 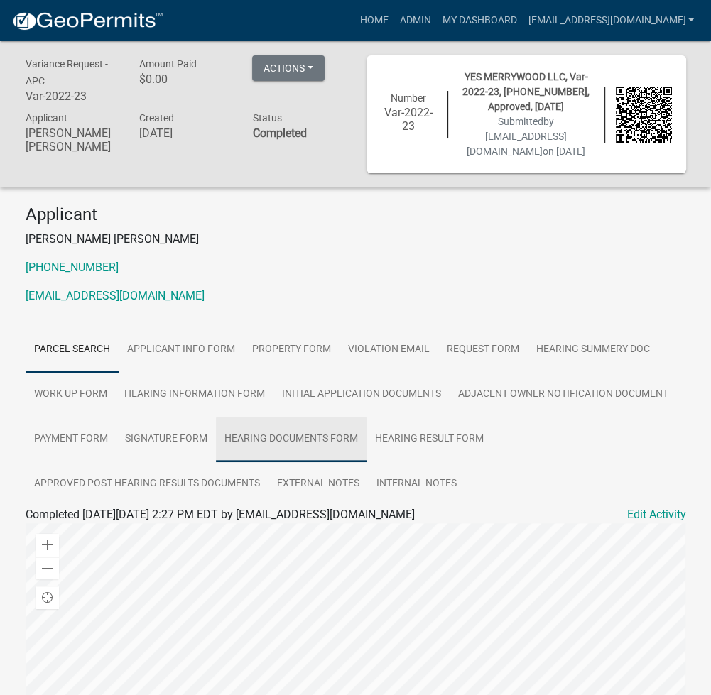 I want to click on a: Hearing Documents Form, so click(x=291, y=440).